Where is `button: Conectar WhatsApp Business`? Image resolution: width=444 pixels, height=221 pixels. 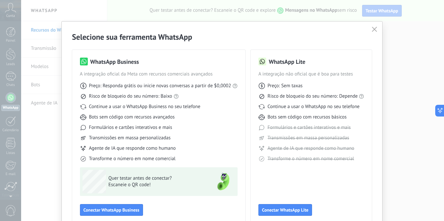 button: Conectar WhatsApp Business is located at coordinates (112, 210).